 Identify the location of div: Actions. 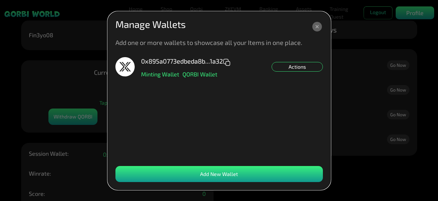
(297, 67).